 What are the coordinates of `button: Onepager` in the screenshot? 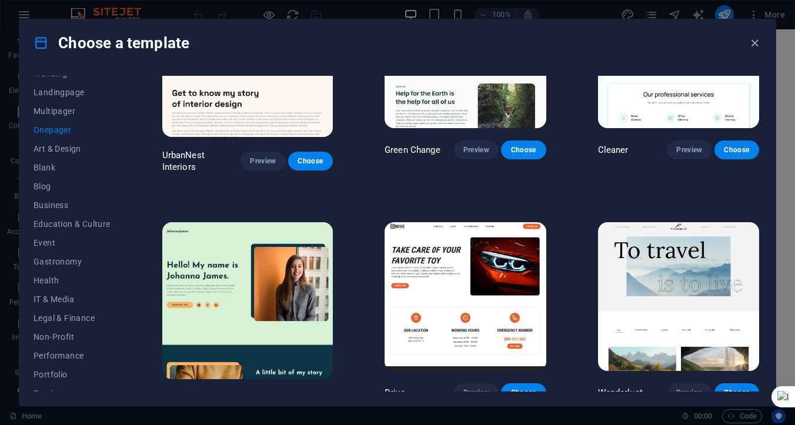 It's located at (72, 130).